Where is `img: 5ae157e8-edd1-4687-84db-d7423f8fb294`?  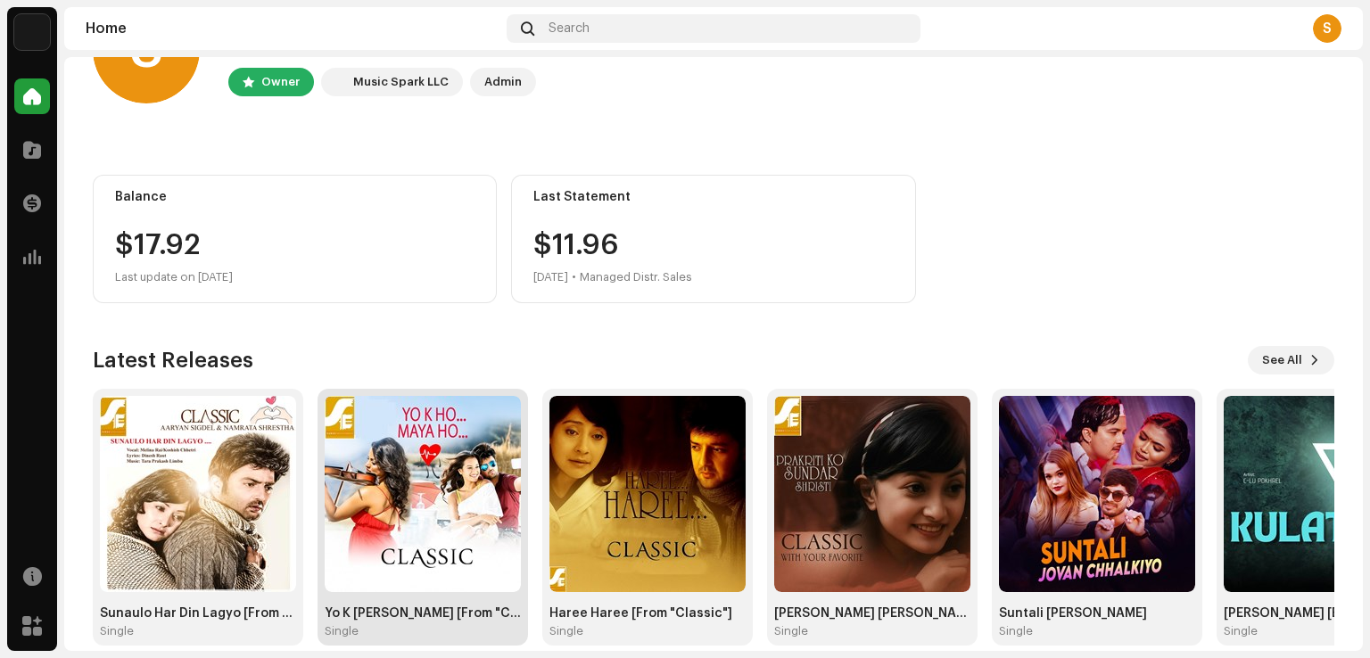
img: 5ae157e8-edd1-4687-84db-d7423f8fb294 is located at coordinates (872, 494).